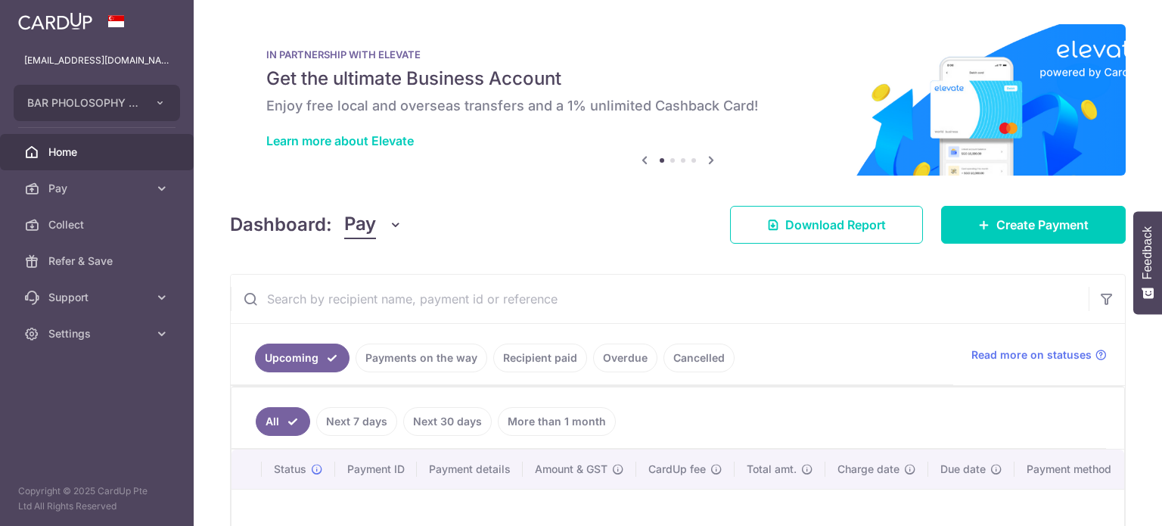 The width and height of the screenshot is (1162, 526). Describe the element at coordinates (290, 469) in the screenshot. I see `span: Status` at that location.